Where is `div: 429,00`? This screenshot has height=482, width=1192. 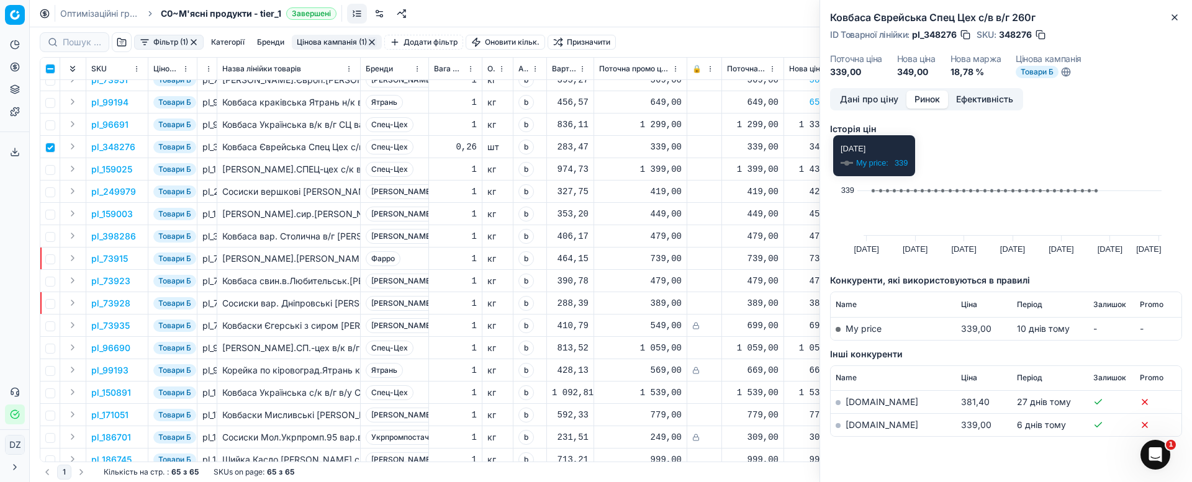 div: 429,00 is located at coordinates (814, 192).